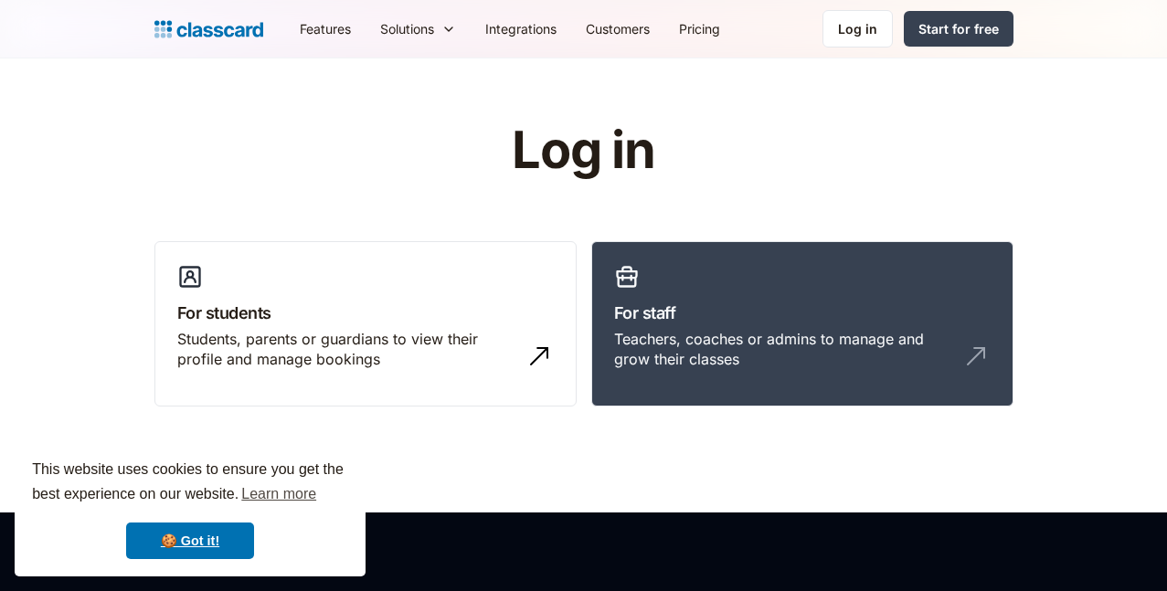 Image resolution: width=1167 pixels, height=591 pixels. Describe the element at coordinates (802, 324) in the screenshot. I see `a: For staffTeachers, coaches or admins to manage and grow their classes` at that location.